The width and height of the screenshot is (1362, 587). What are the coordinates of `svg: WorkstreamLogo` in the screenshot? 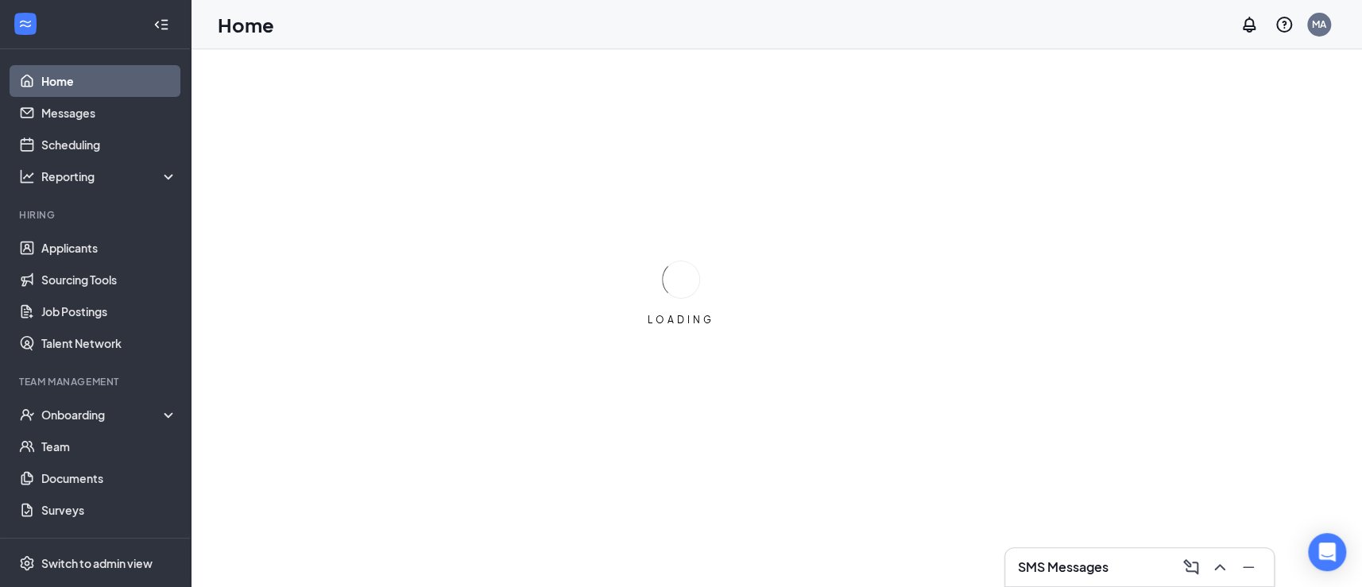 It's located at (25, 24).